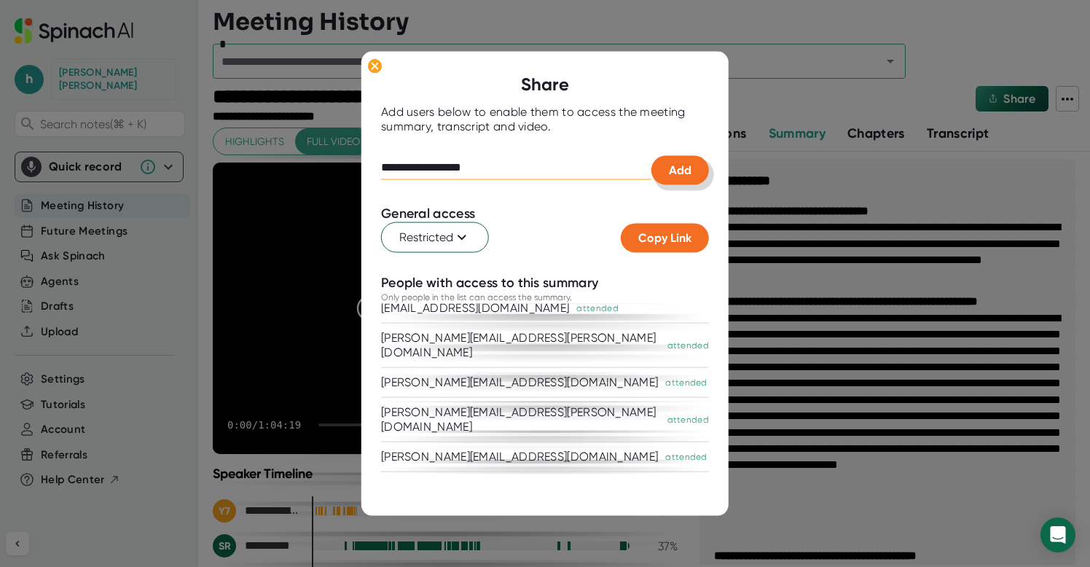  Describe the element at coordinates (545, 120) in the screenshot. I see `div: Add users below to enable them to access the meeting summary, transcript and video.` at that location.